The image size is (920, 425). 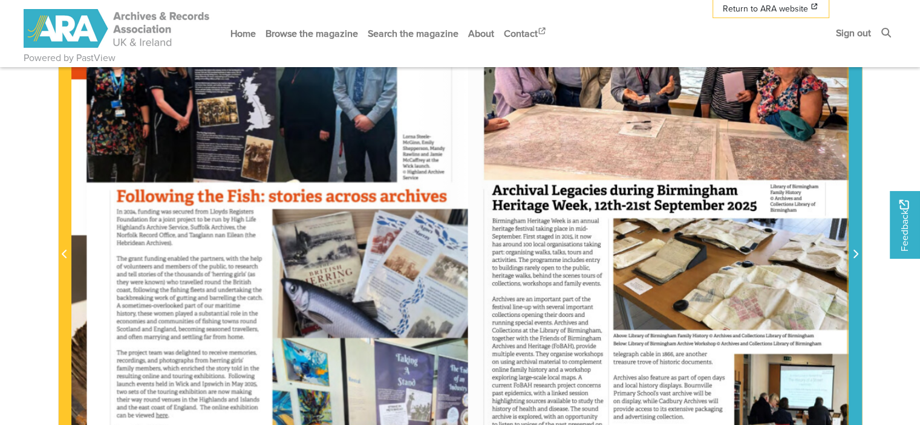 What do you see at coordinates (413, 33) in the screenshot?
I see `a: Search the magazine` at bounding box center [413, 33].